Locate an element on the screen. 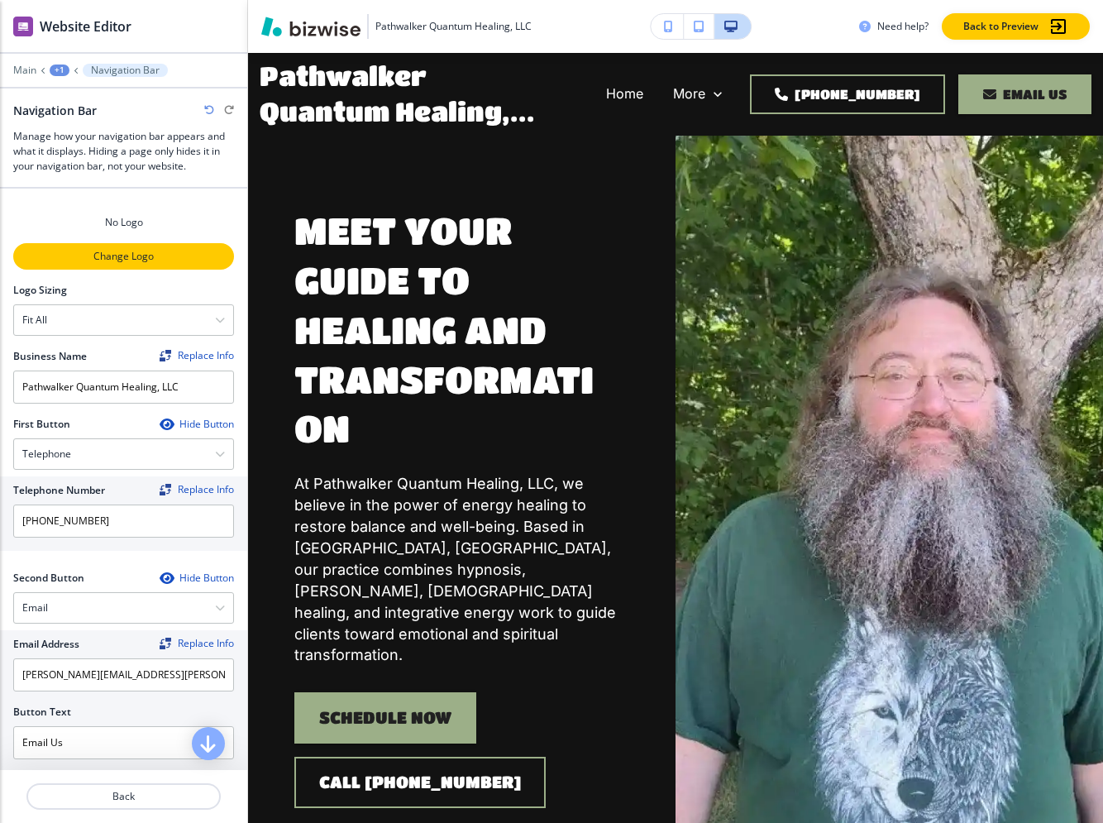  img: editor icon is located at coordinates (23, 26).